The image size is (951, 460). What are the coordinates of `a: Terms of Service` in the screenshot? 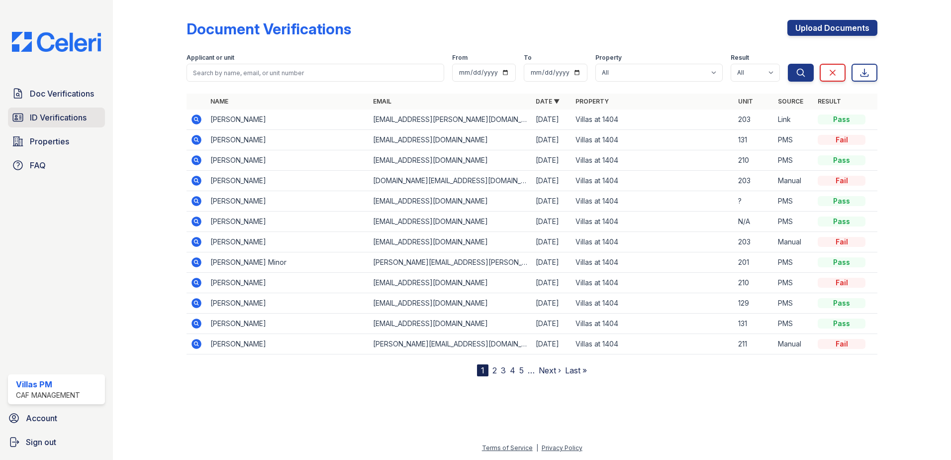 It's located at (507, 447).